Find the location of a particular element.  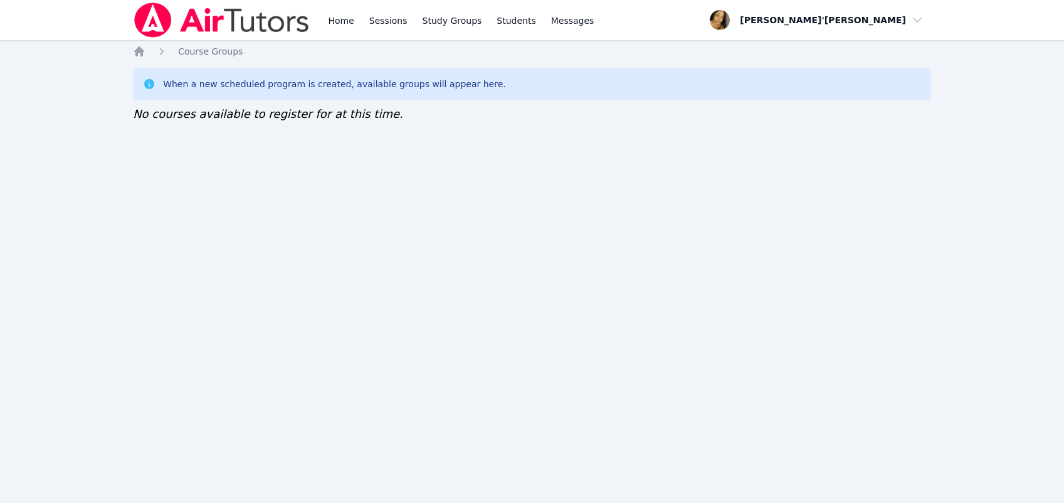

span: Course Groups is located at coordinates (210, 51).